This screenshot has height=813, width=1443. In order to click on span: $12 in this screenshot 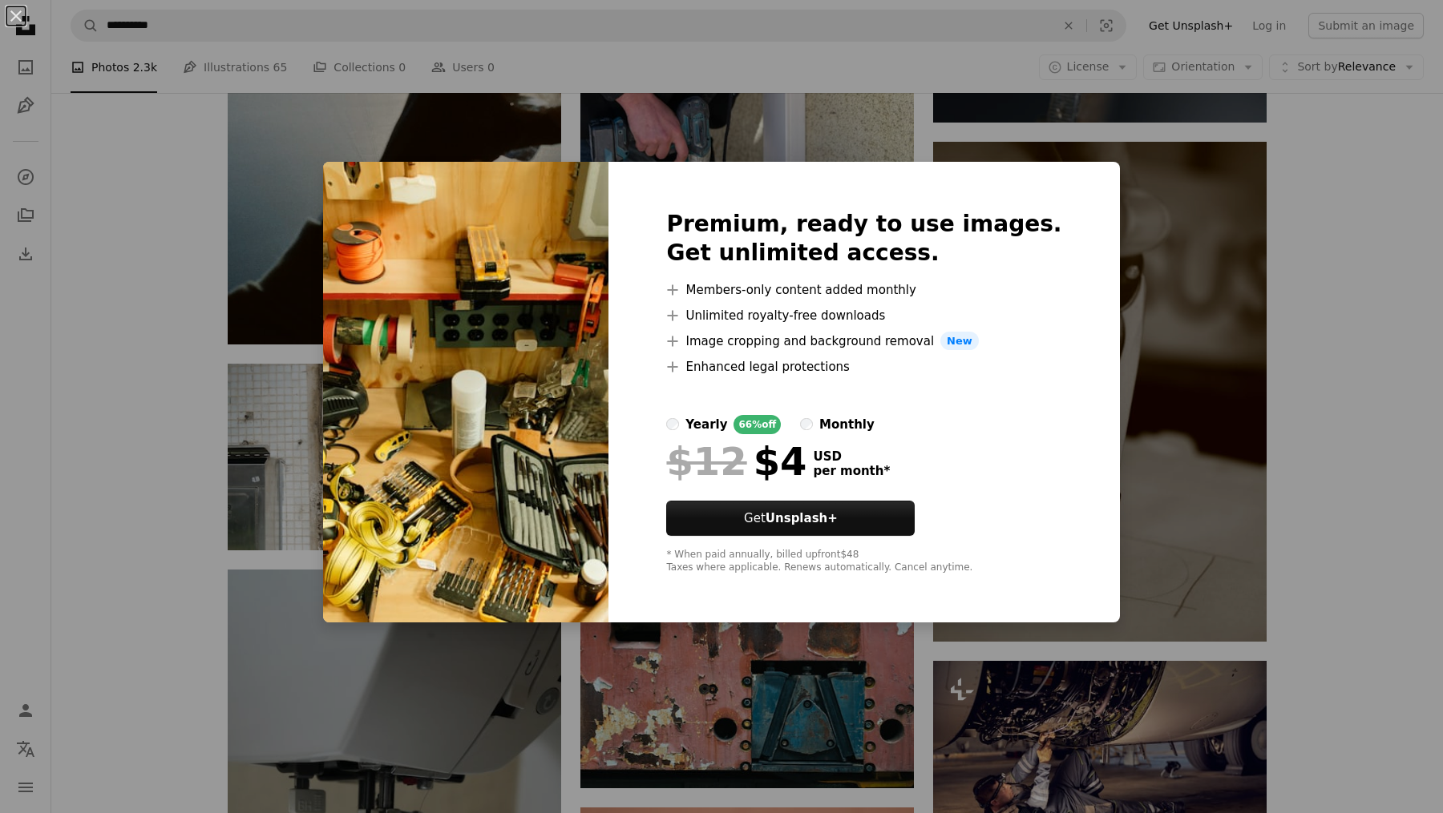, I will do `click(706, 462)`.